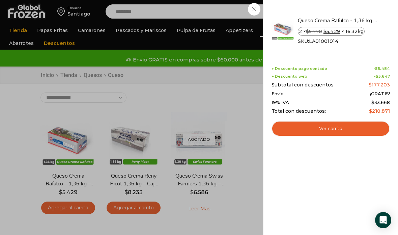  I want to click on bdi: 177.203, so click(380, 85).